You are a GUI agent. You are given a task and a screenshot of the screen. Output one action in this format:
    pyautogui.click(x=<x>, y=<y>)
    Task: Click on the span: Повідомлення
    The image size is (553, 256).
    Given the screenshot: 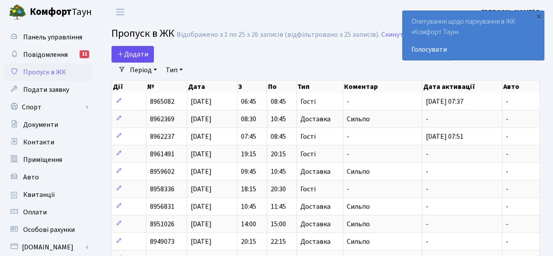 What is the action you would take?
    pyautogui.click(x=45, y=55)
    